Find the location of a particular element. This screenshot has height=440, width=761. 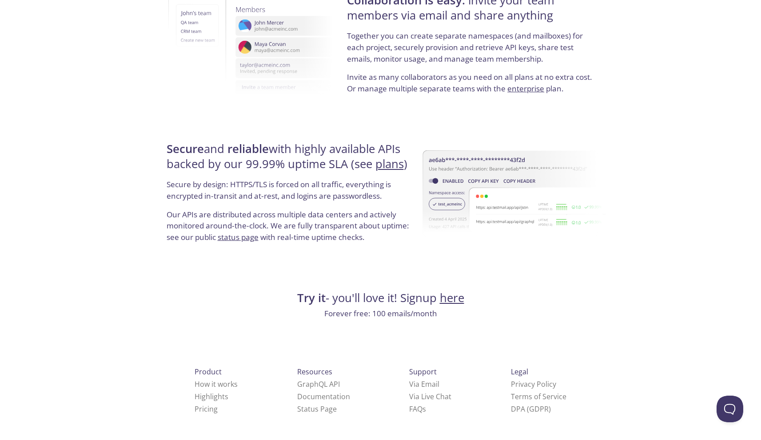

a: Via Live Chat is located at coordinates (430, 397).